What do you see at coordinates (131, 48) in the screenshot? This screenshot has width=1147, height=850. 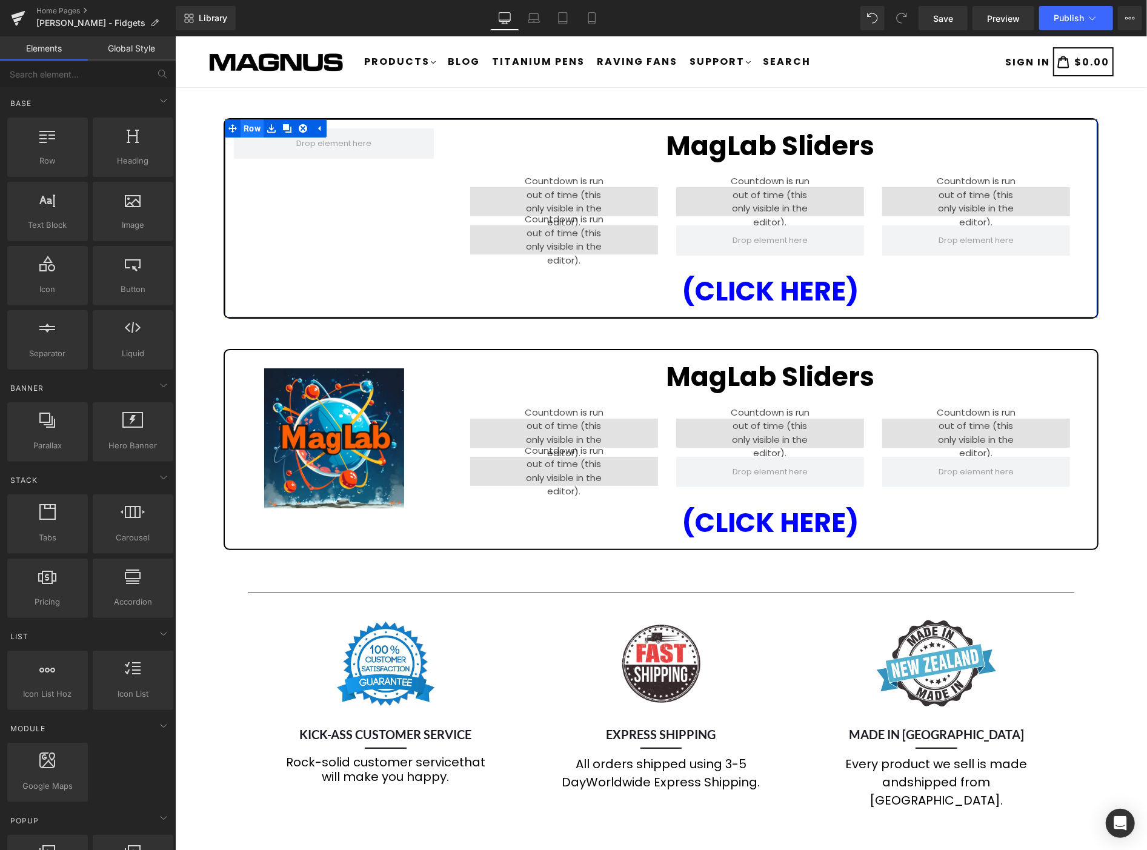 I see `a: Global Style` at bounding box center [131, 48].